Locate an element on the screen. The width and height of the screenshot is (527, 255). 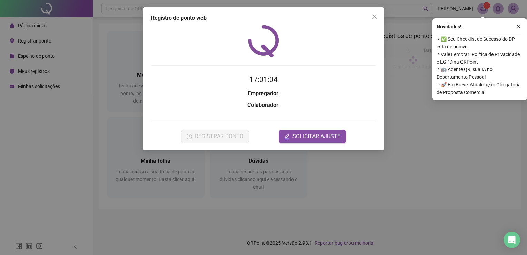
img: QRPoint is located at coordinates (264, 41).